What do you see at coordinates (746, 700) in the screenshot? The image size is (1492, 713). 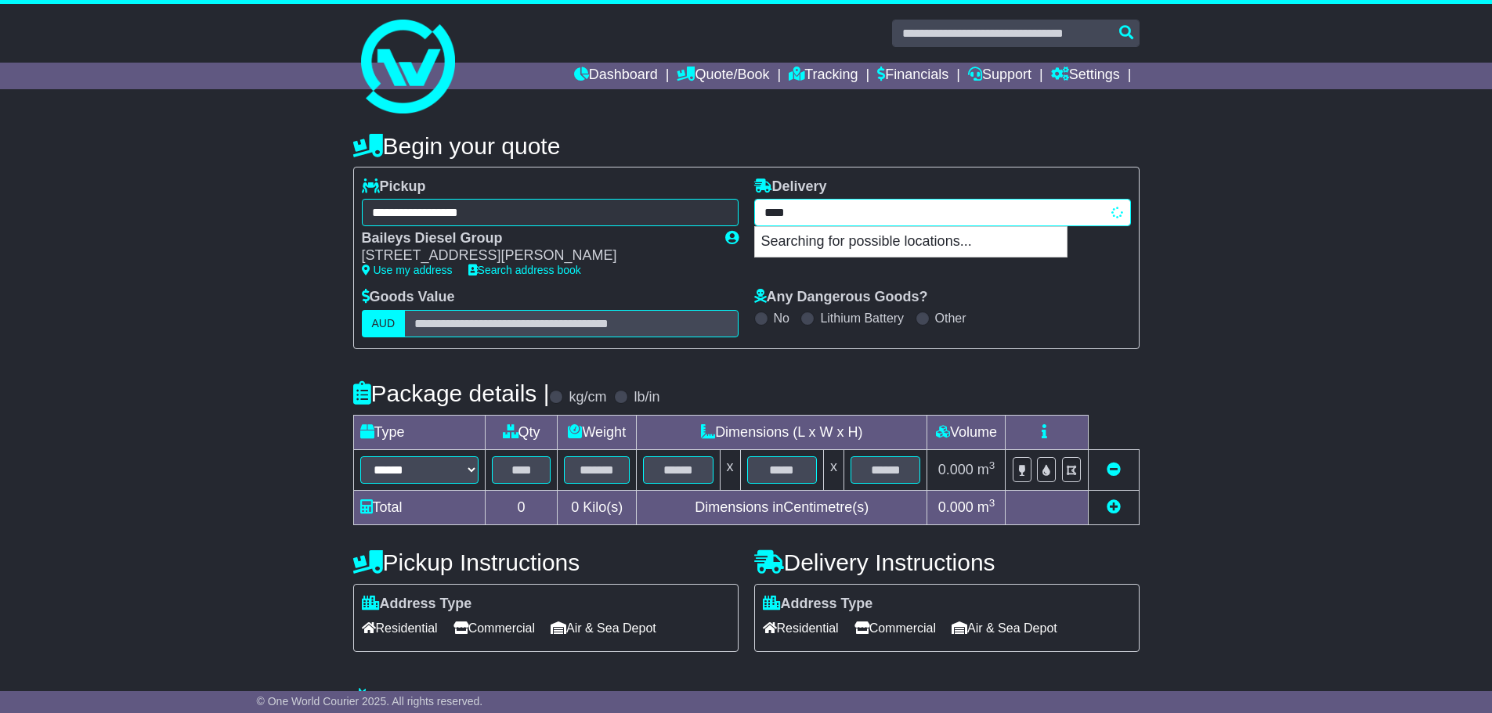 I see `h4: Warranty & Insurance` at bounding box center [746, 700].